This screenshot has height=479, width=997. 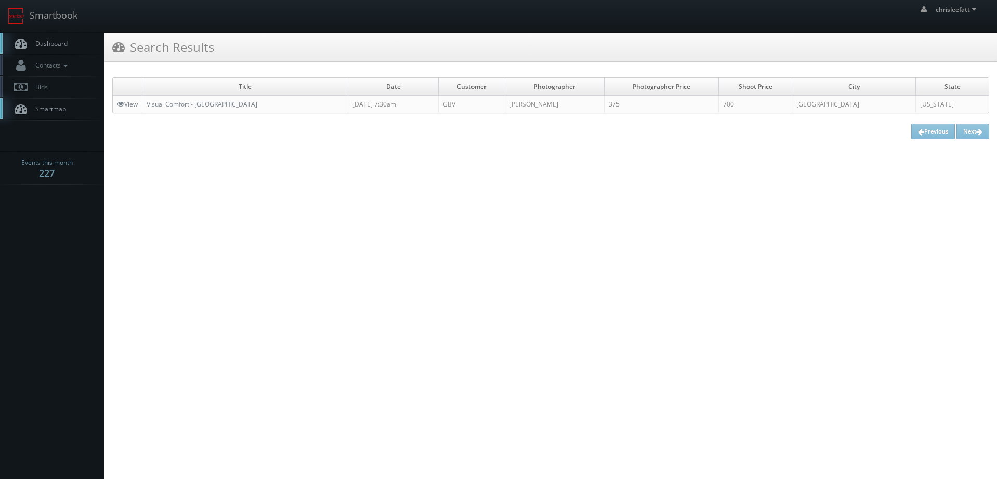 I want to click on span: Dashboard, so click(x=49, y=43).